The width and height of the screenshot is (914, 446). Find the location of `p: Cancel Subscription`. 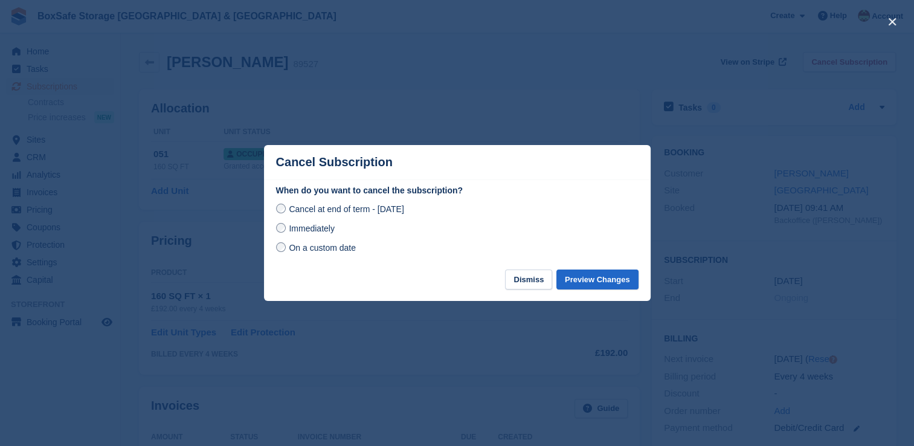

p: Cancel Subscription is located at coordinates (334, 162).